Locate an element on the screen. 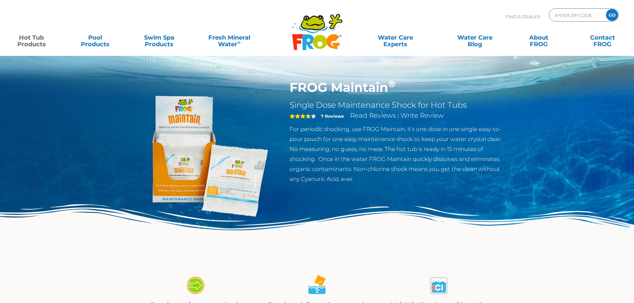 Image resolution: width=634 pixels, height=303 pixels. a: AboutFROG is located at coordinates (539, 38).